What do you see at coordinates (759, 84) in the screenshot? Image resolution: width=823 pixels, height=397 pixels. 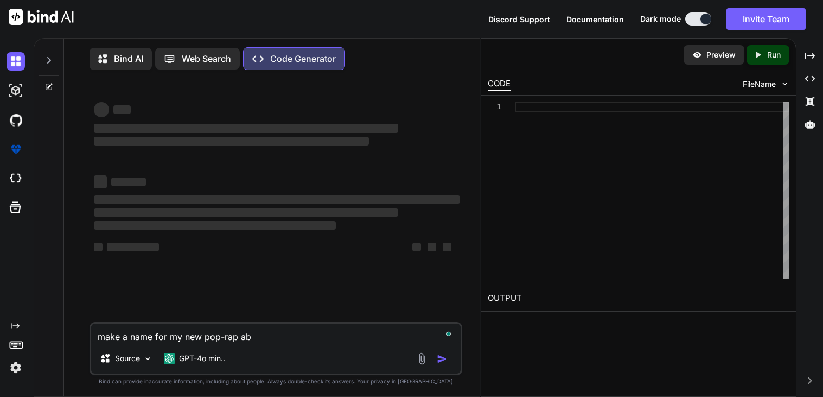 I see `span: FileName` at bounding box center [759, 84].